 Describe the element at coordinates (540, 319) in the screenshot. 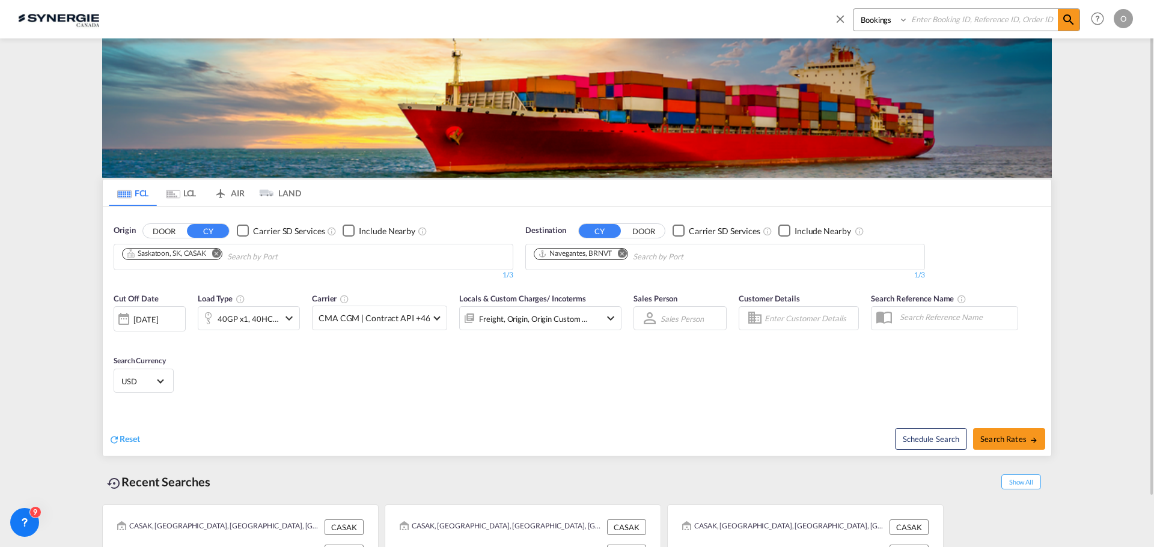

I see `div: Freight Origin Origin Custom Destination Destination Custom Factory Stuffingicon-chevron-down` at that location.